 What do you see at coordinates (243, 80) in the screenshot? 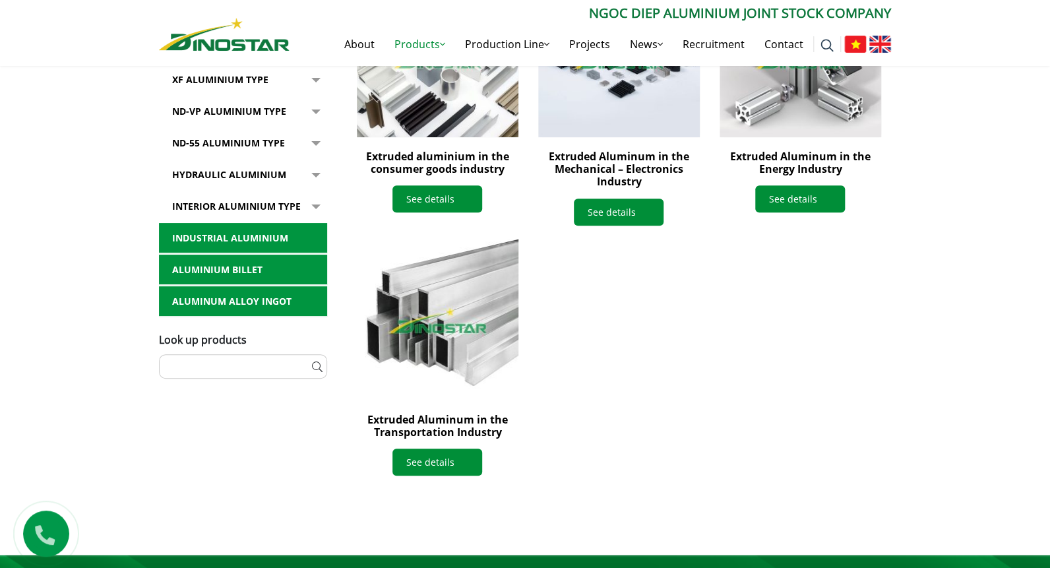
I see `a: XF Aluminium type` at bounding box center [243, 80].